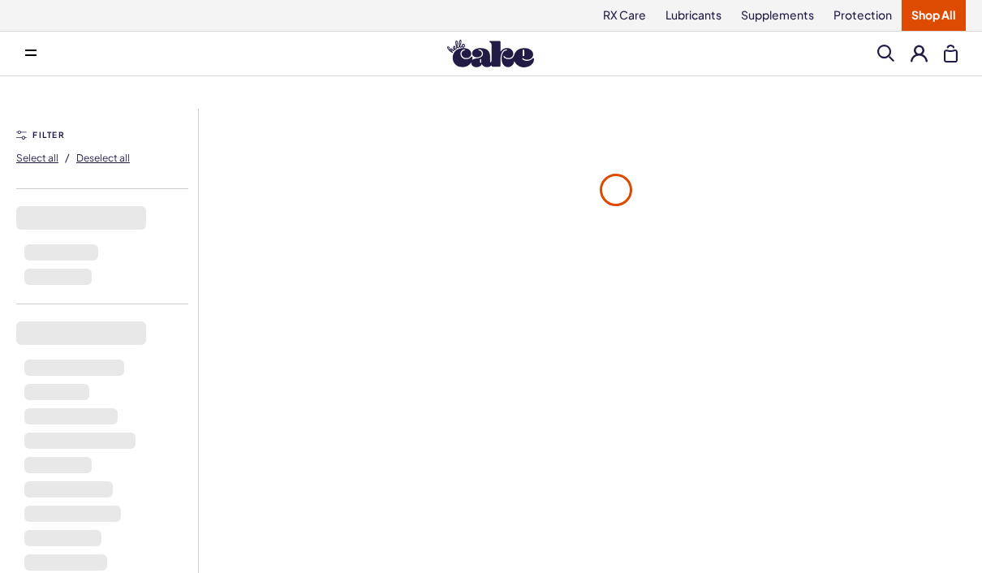 Image resolution: width=982 pixels, height=573 pixels. I want to click on button: Deselect all, so click(103, 157).